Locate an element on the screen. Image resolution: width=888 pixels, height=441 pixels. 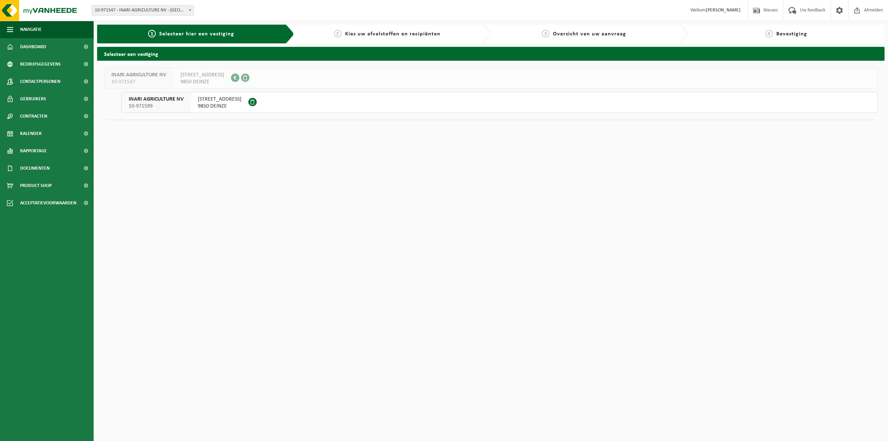
span: Bevestiging is located at coordinates (791, 34).